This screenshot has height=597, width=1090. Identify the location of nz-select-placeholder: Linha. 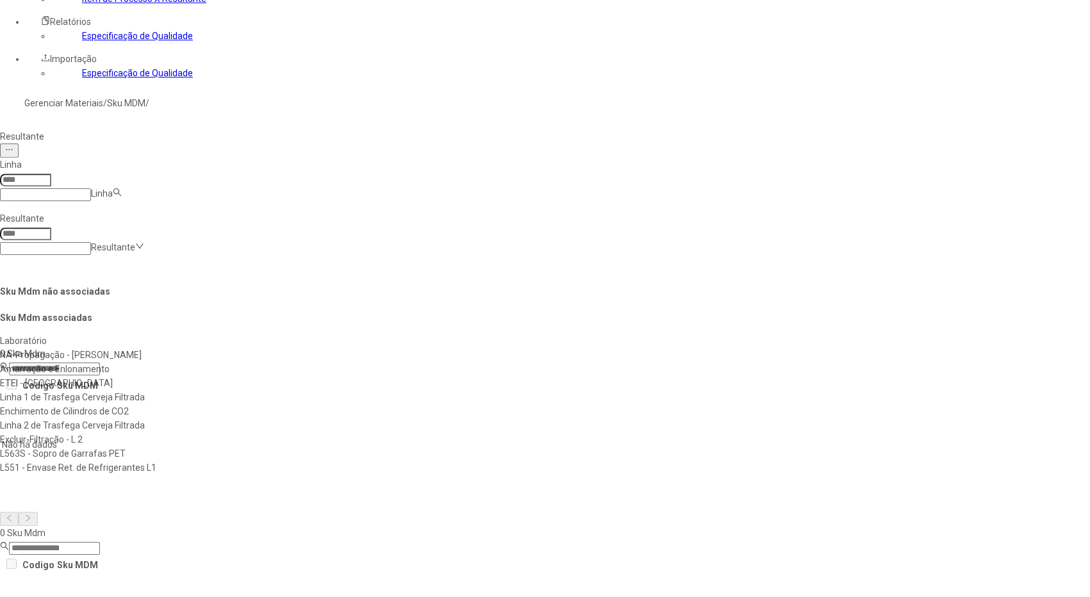
(102, 193).